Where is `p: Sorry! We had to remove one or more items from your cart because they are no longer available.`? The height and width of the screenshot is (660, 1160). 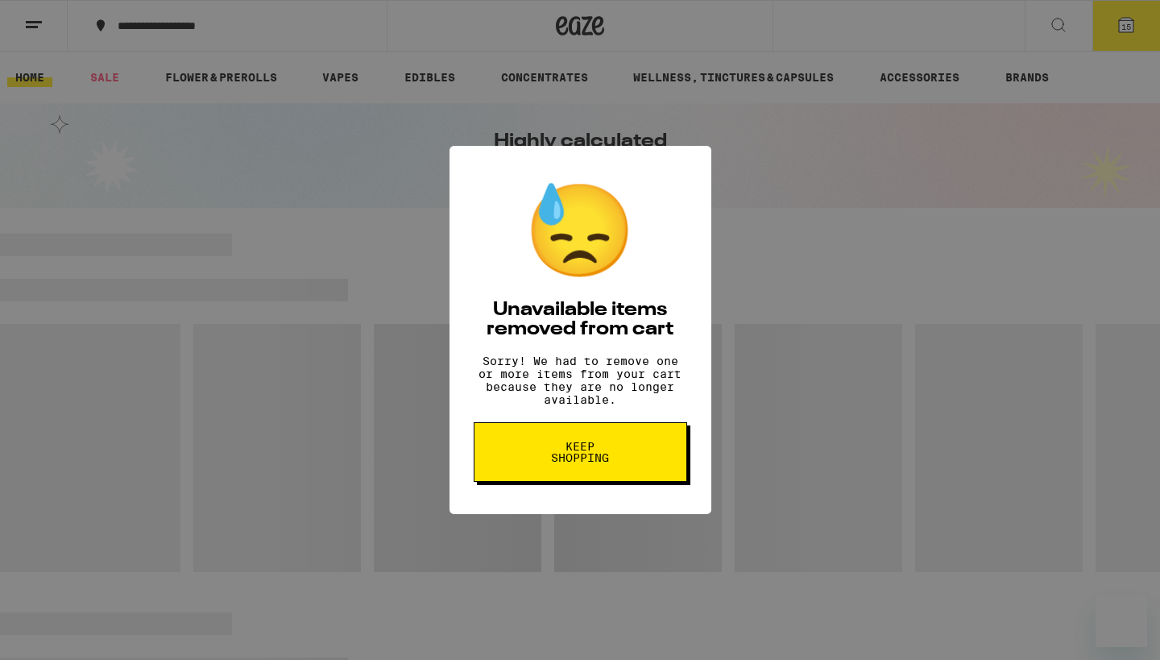 p: Sorry! We had to remove one or more items from your cart because they are no longer available. is located at coordinates (580, 380).